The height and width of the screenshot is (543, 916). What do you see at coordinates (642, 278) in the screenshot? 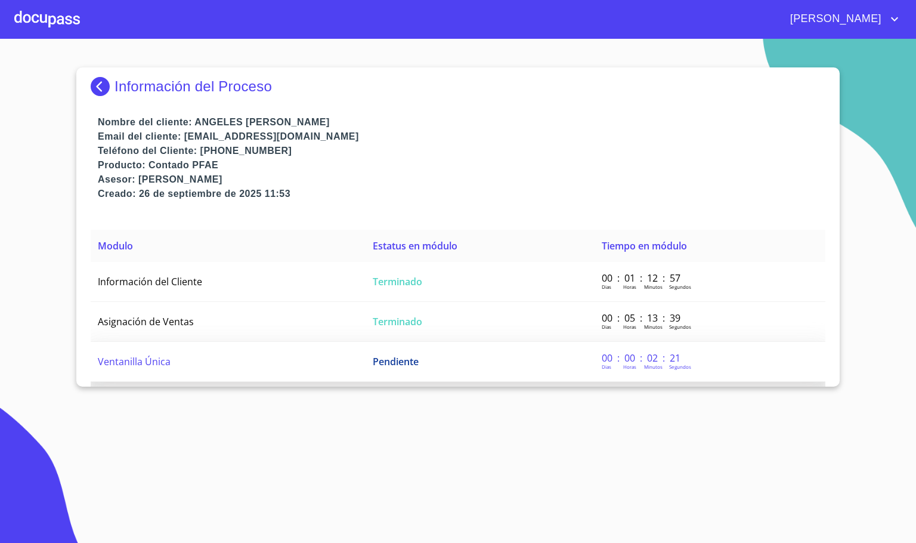
I see `p: 00 : 01 : 12 : 57` at bounding box center [642, 278].